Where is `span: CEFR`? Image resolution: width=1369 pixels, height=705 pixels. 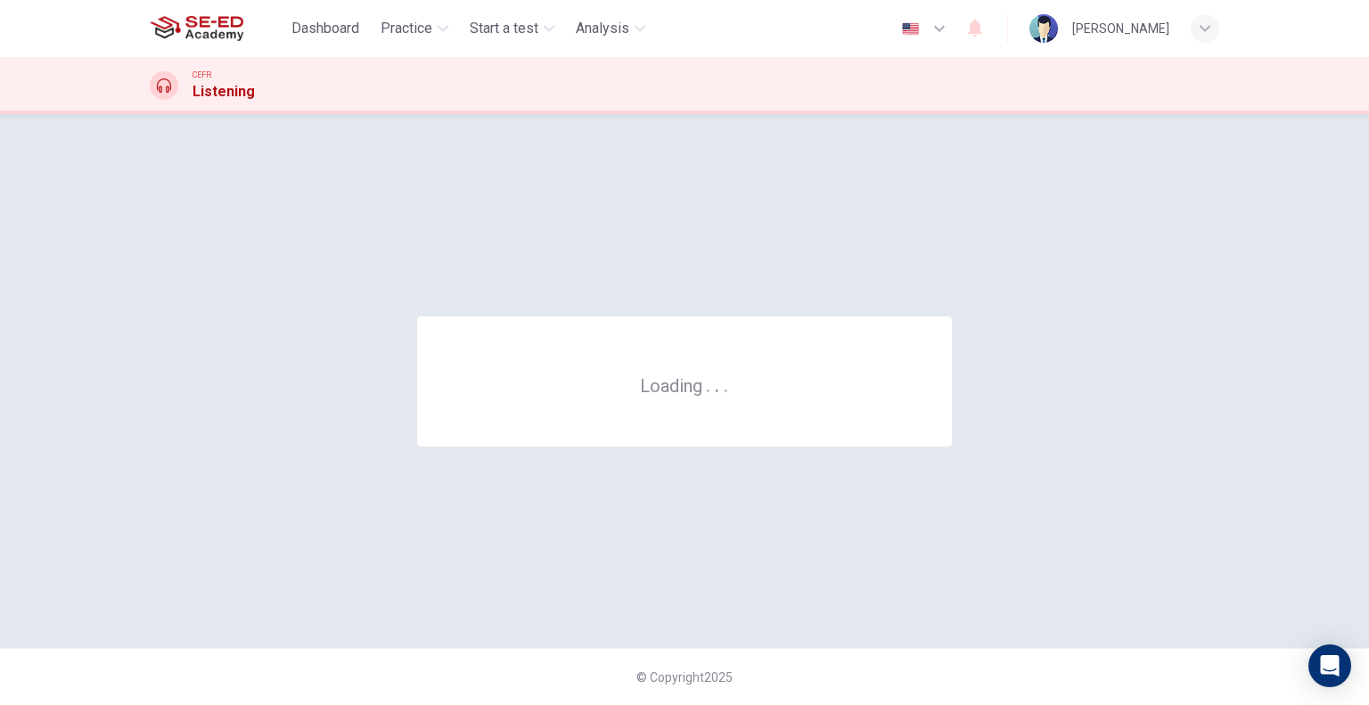
span: CEFR is located at coordinates (201, 75).